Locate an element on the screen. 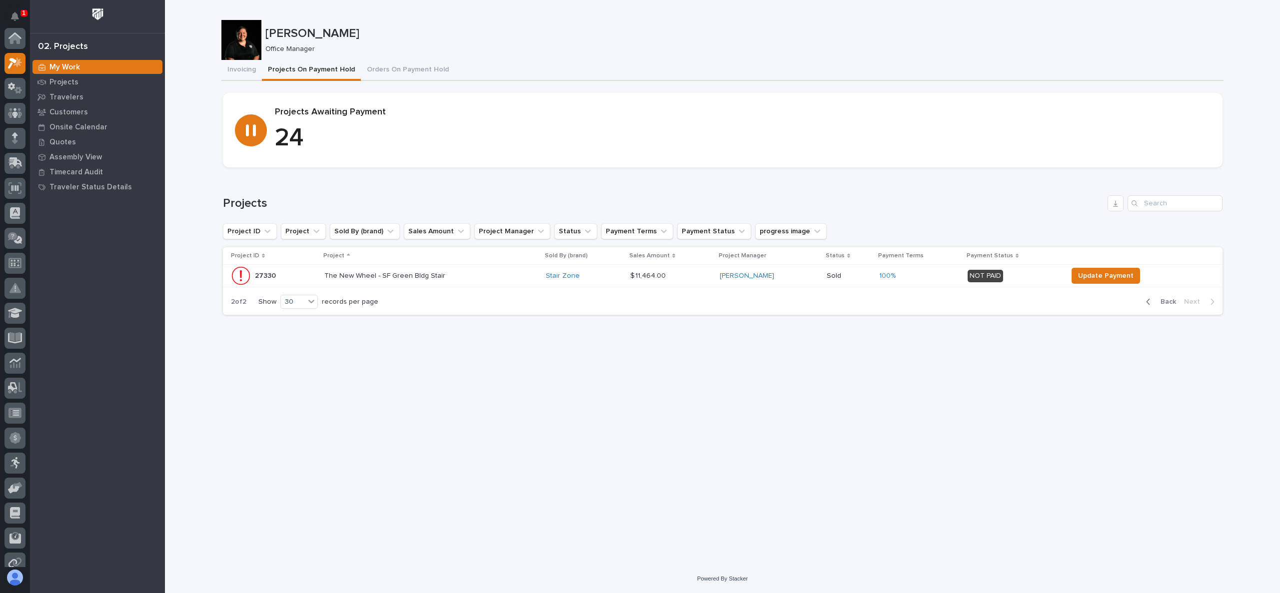  p: Sold is located at coordinates (849, 276).